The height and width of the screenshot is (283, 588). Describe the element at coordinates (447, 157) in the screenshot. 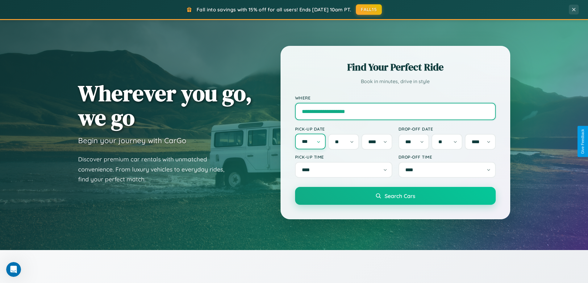

I see `label: Drop-off Time` at that location.